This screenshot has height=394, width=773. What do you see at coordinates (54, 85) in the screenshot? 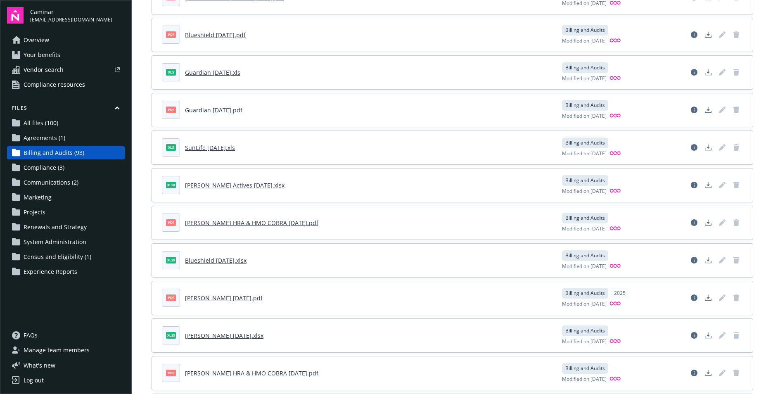
I see `span: Compliance resources` at bounding box center [54, 85].